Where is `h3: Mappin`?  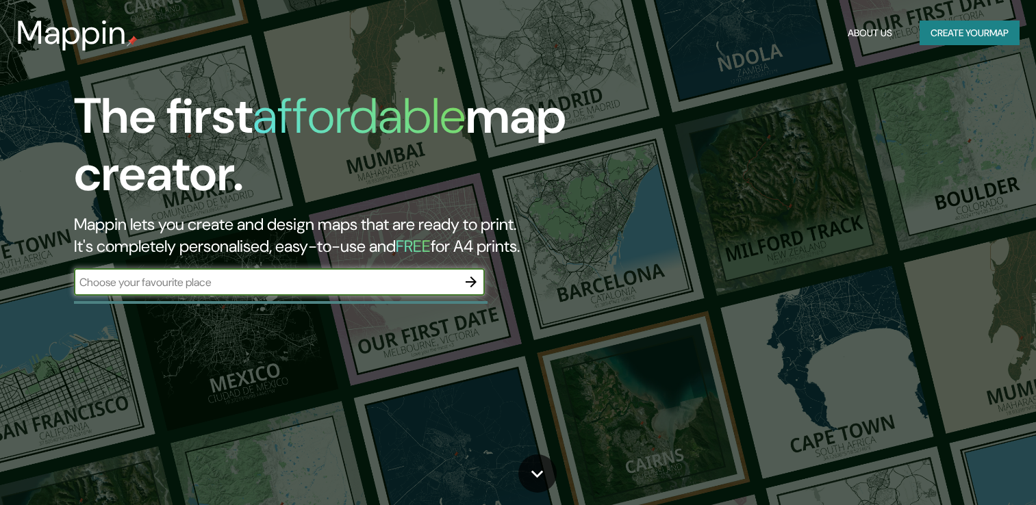
h3: Mappin is located at coordinates (71, 33).